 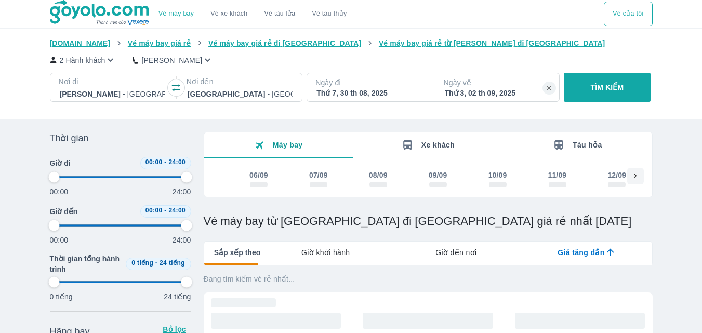 I want to click on div: scrollable day and price, so click(x=428, y=179).